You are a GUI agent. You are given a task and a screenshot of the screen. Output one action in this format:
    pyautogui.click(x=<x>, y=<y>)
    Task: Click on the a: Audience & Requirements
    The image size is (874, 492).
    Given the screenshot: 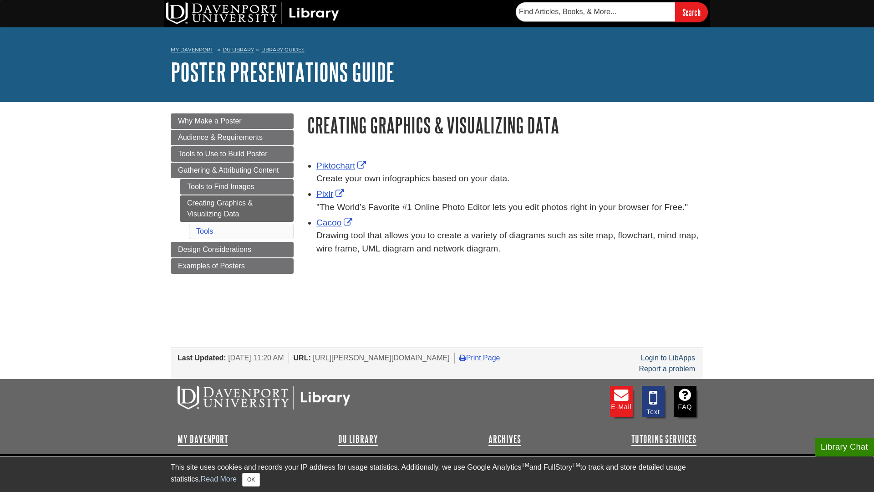 What is the action you would take?
    pyautogui.click(x=232, y=137)
    